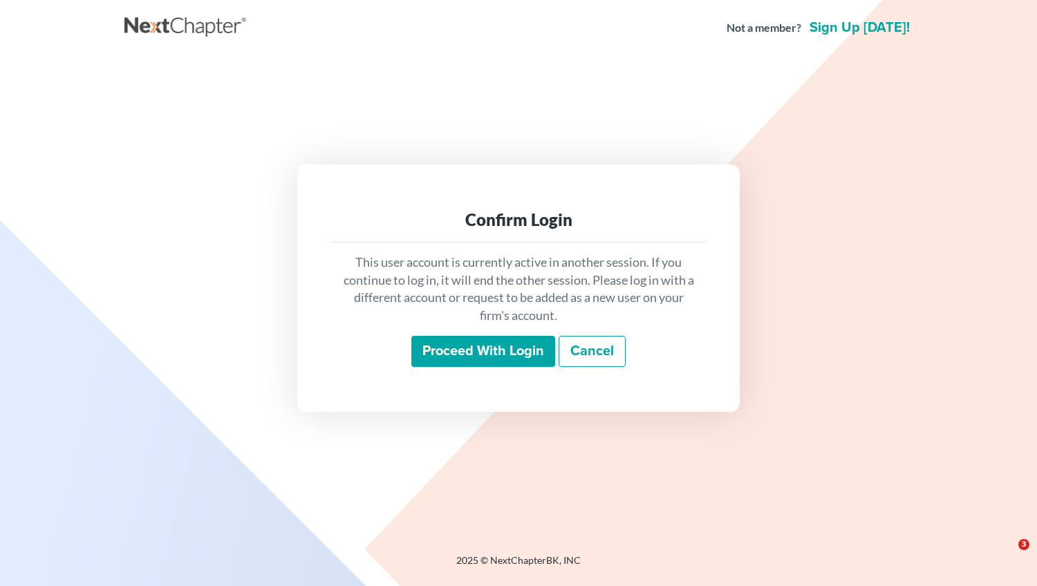 The image size is (1037, 586). Describe the element at coordinates (483, 352) in the screenshot. I see `input: Proceed with login` at that location.